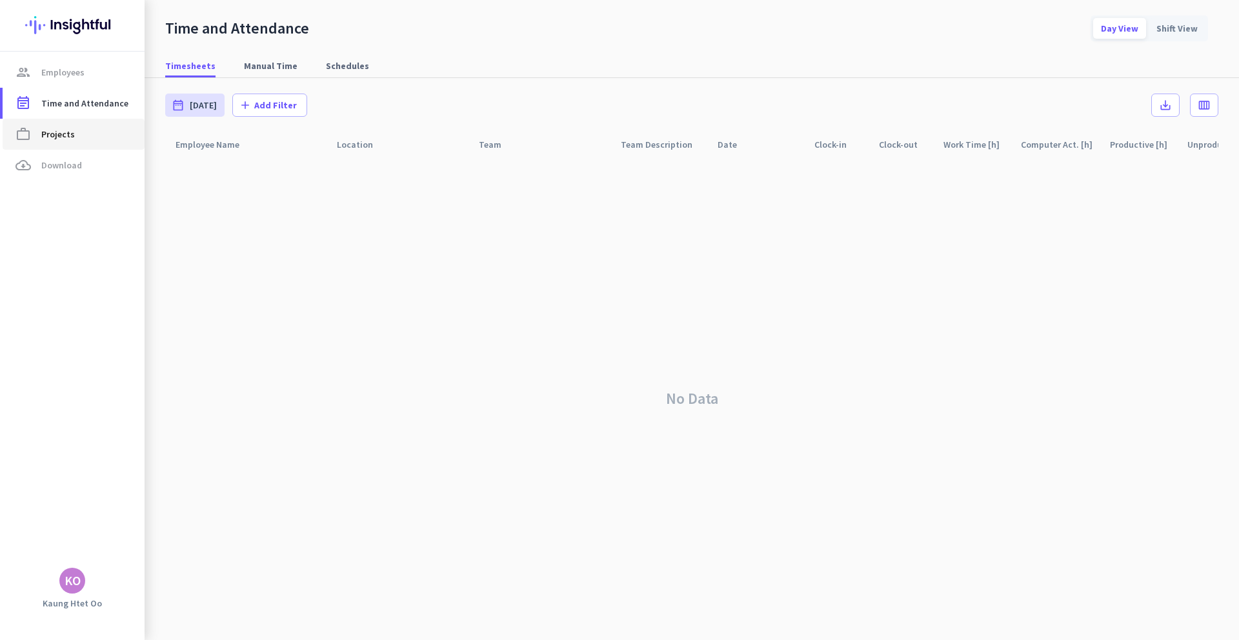 The width and height of the screenshot is (1239, 640). What do you see at coordinates (245, 105) in the screenshot?
I see `i: add` at bounding box center [245, 105].